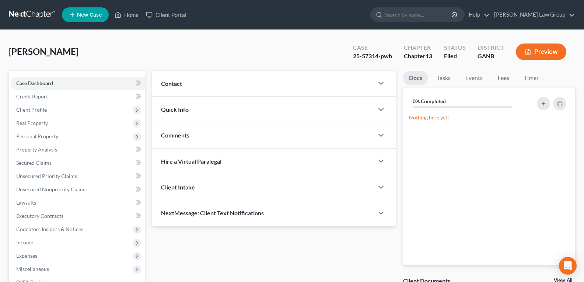 The image size is (584, 282). What do you see at coordinates (25, 242) in the screenshot?
I see `span: Income` at bounding box center [25, 242].